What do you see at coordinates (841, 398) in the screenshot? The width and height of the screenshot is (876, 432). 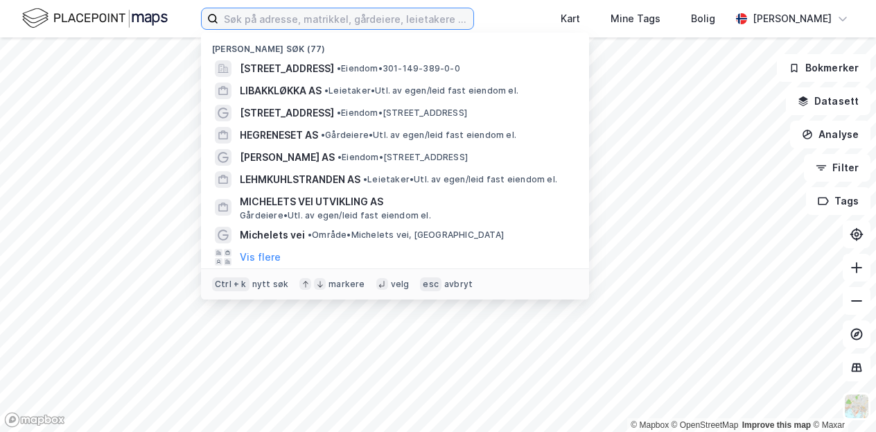 I see `div: Chat Widget` at bounding box center [841, 398].